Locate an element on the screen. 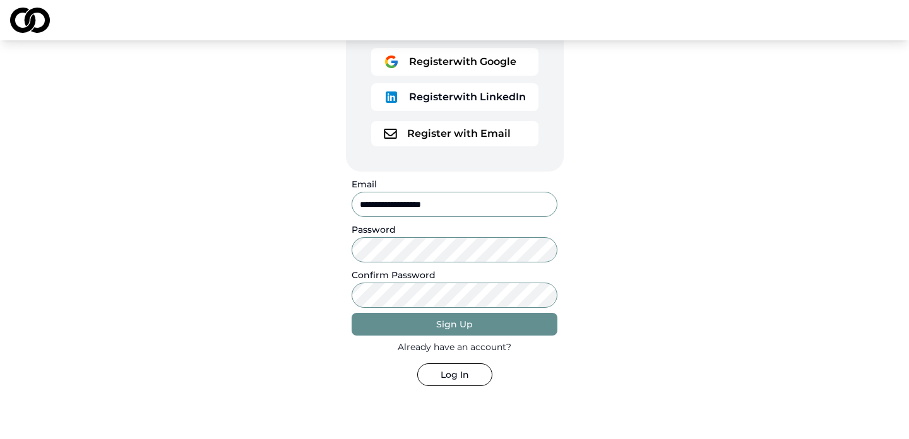 The height and width of the screenshot is (439, 909). div: Already have an account? is located at coordinates (455, 347).